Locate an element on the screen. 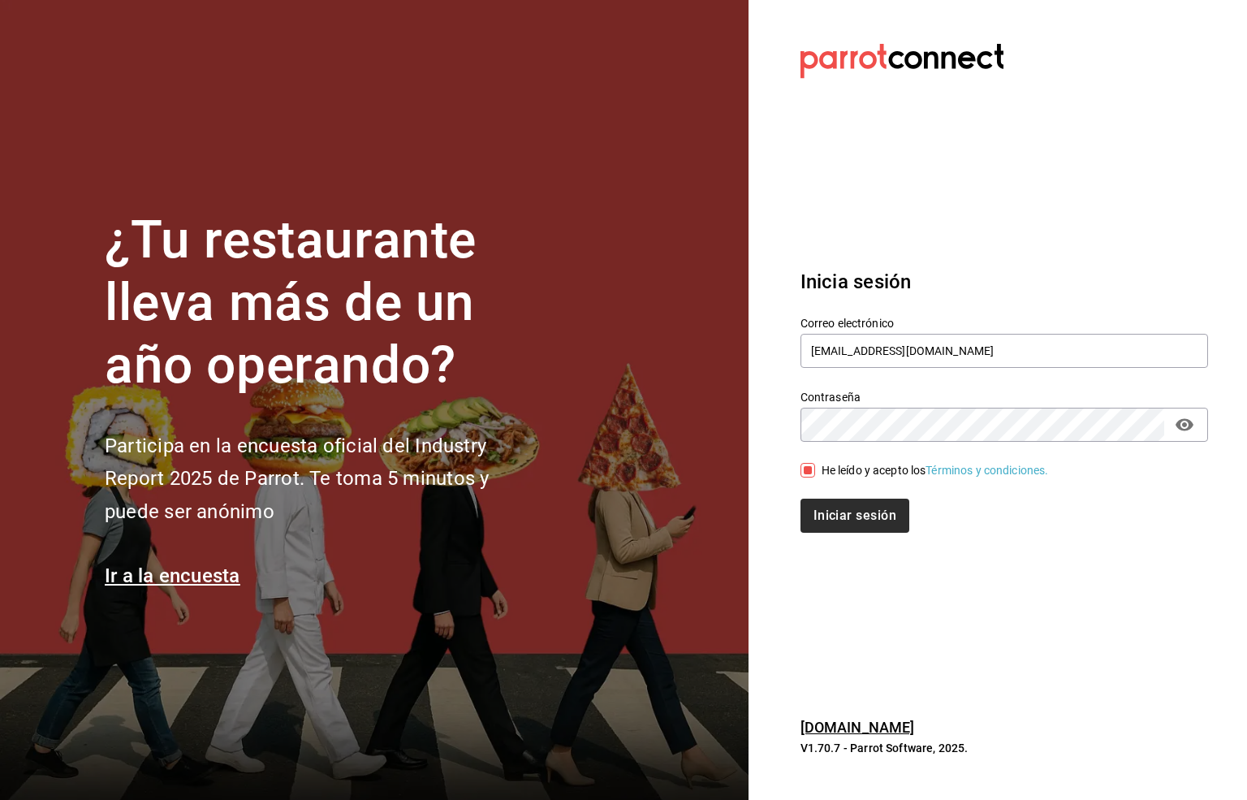 This screenshot has width=1247, height=800. a: Términos y condiciones. is located at coordinates (987, 470).